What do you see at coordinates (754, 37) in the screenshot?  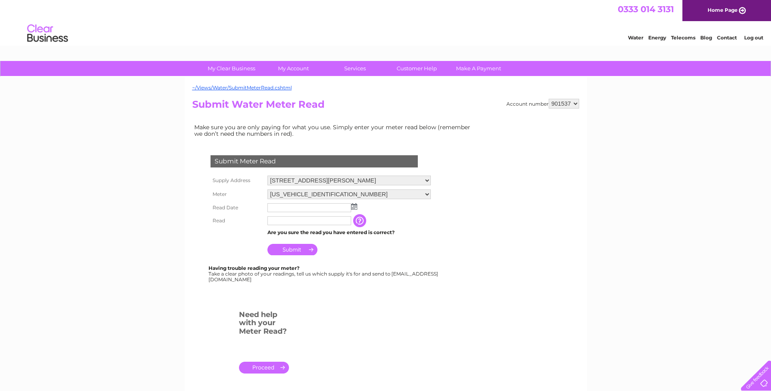 I see `a: Log out` at bounding box center [754, 37].